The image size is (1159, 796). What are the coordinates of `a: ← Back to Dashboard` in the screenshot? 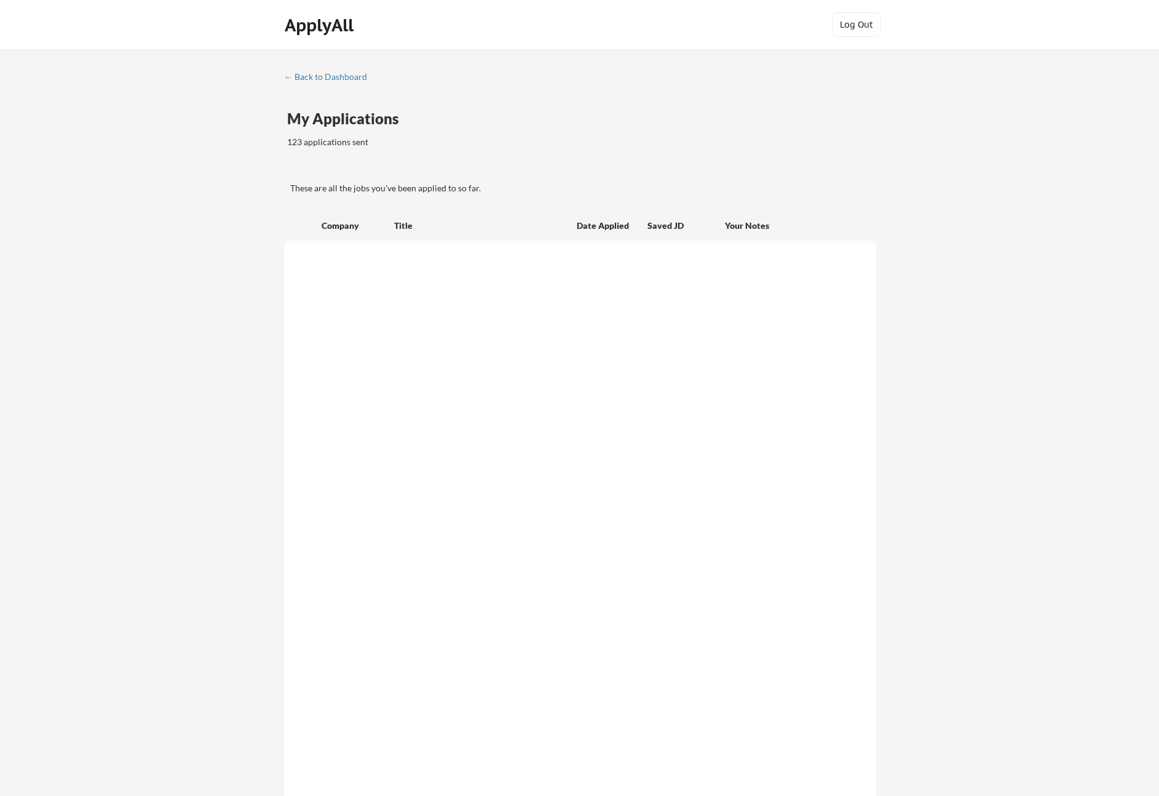 It's located at (330, 78).